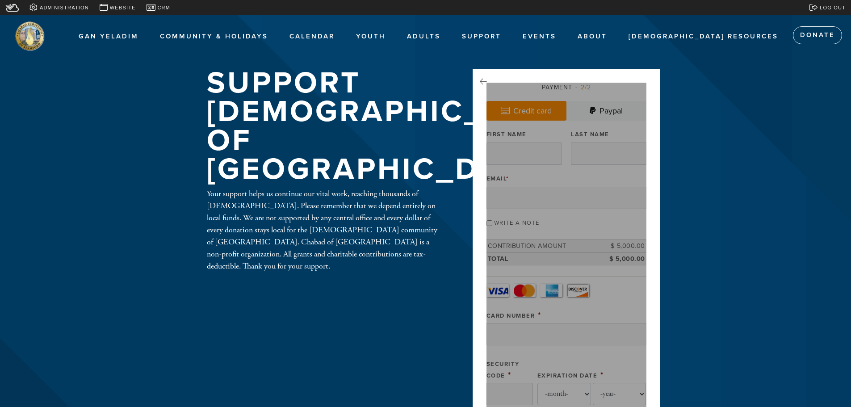  Describe the element at coordinates (109, 37) in the screenshot. I see `a: Gan Yeladim` at that location.